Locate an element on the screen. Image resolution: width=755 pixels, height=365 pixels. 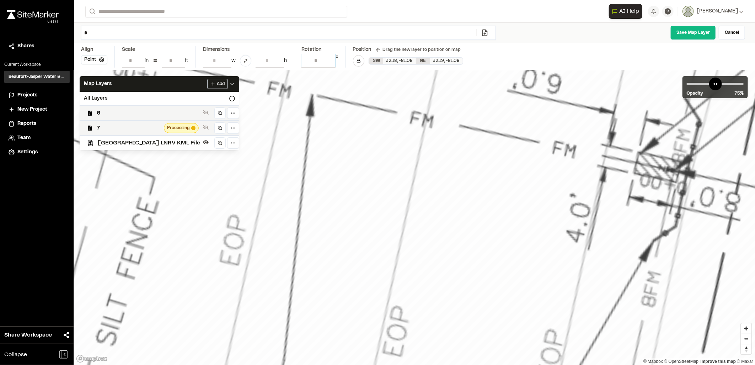
div: Rotation is located at coordinates (320, 50).